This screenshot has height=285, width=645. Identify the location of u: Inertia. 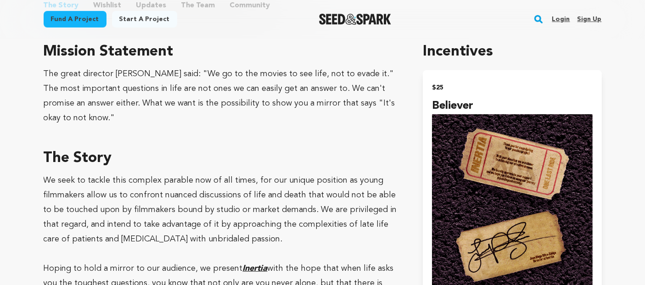
(255, 269).